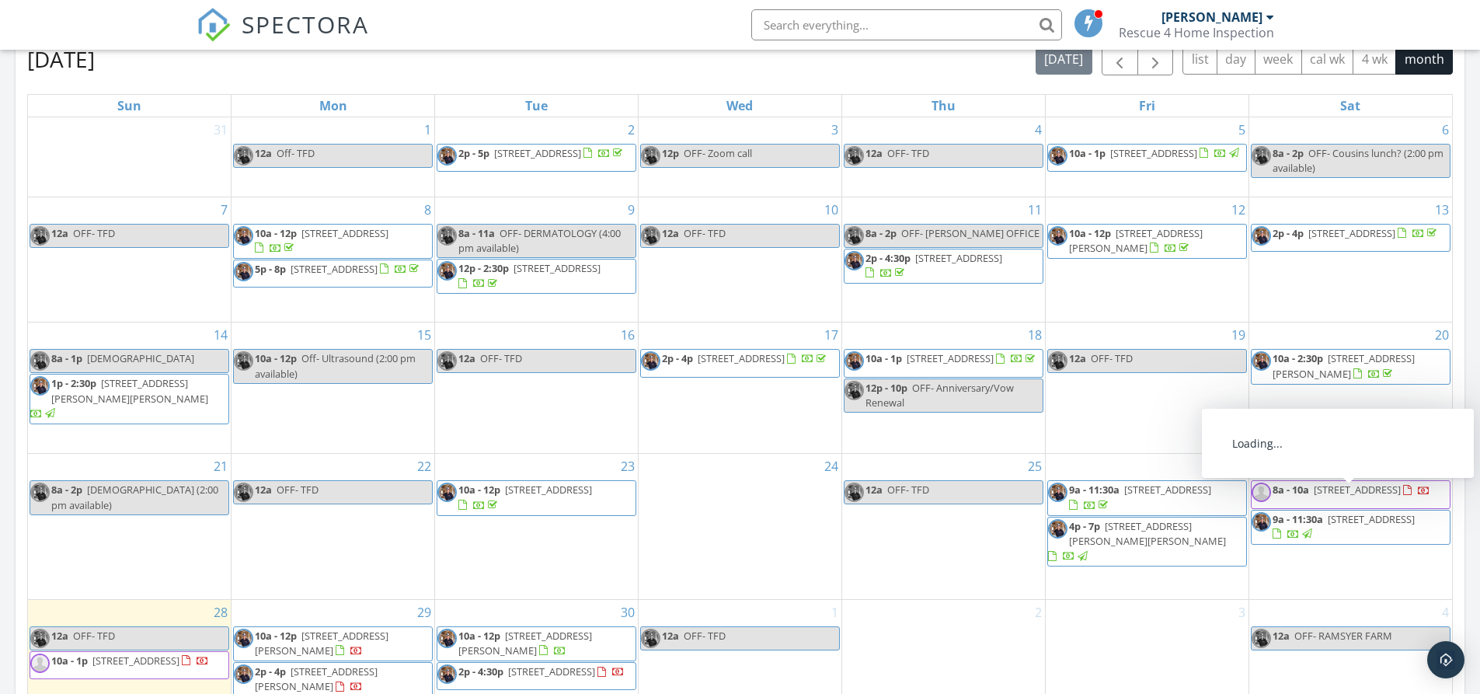  Describe the element at coordinates (130, 388) in the screenshot. I see `td: Go to September 14, 2025` at that location.